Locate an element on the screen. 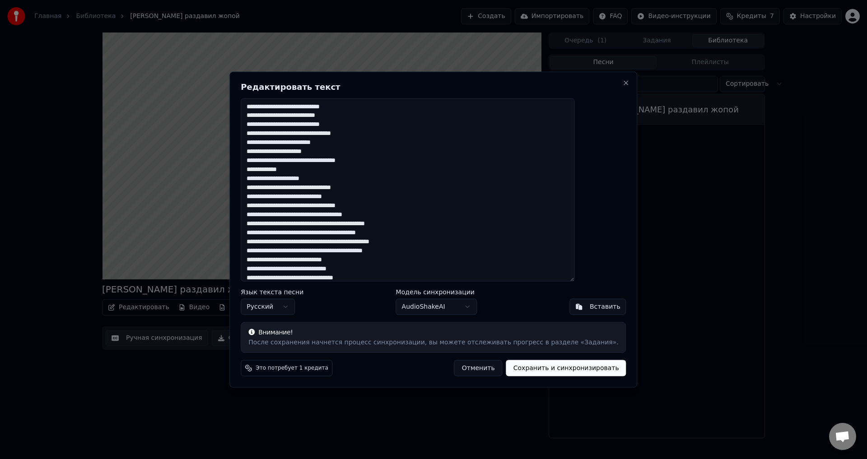 This screenshot has width=867, height=459. div: После сохранения начнется процесс синхронизации, вы можете отслеживать прогресс в разделе «Задания». is located at coordinates (433, 343).